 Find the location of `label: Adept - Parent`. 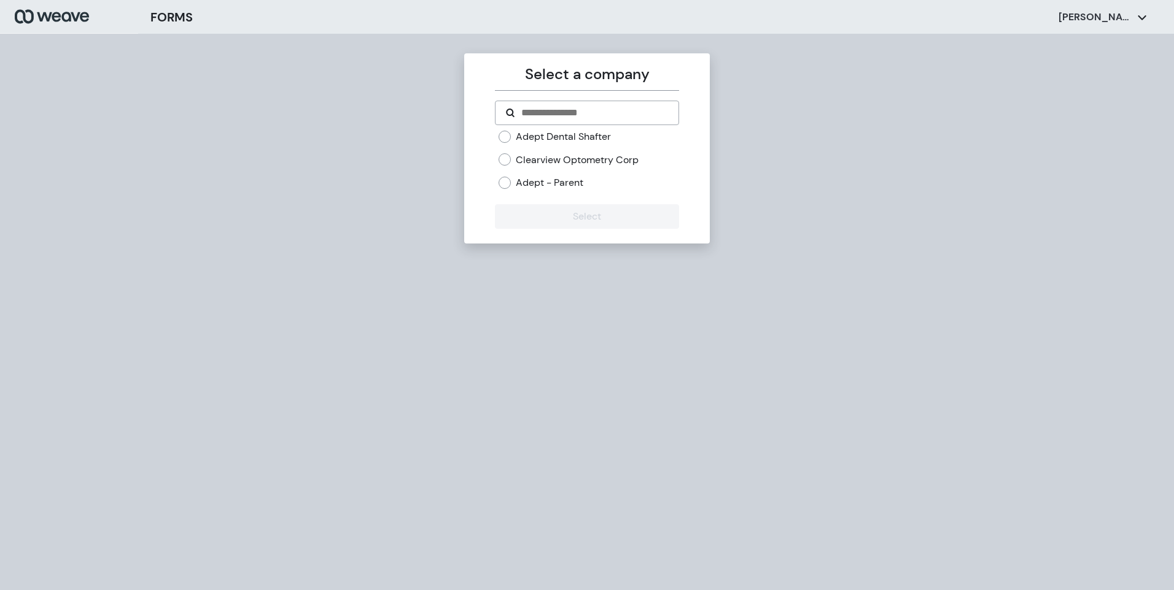

label: Adept - Parent is located at coordinates (549, 183).